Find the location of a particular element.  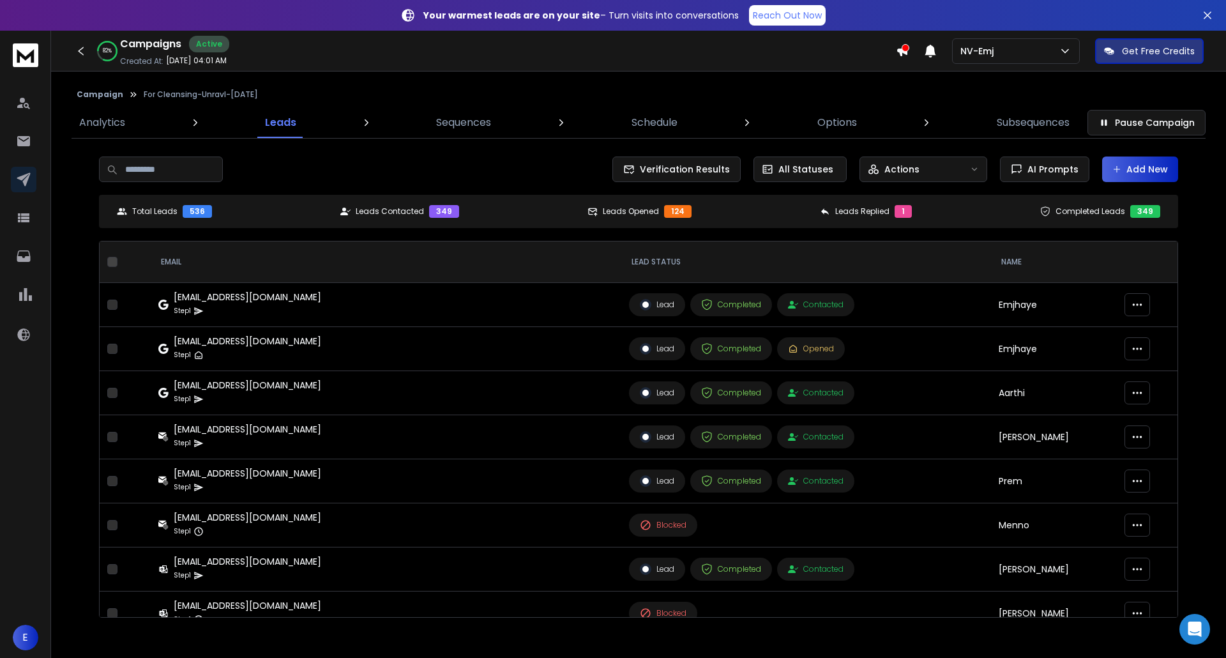

th: EMAIL is located at coordinates (386, 262).